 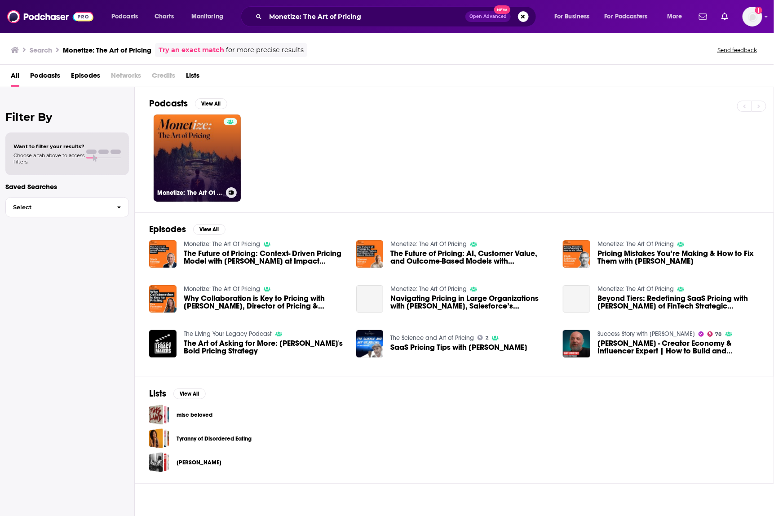 I want to click on span: More, so click(x=675, y=17).